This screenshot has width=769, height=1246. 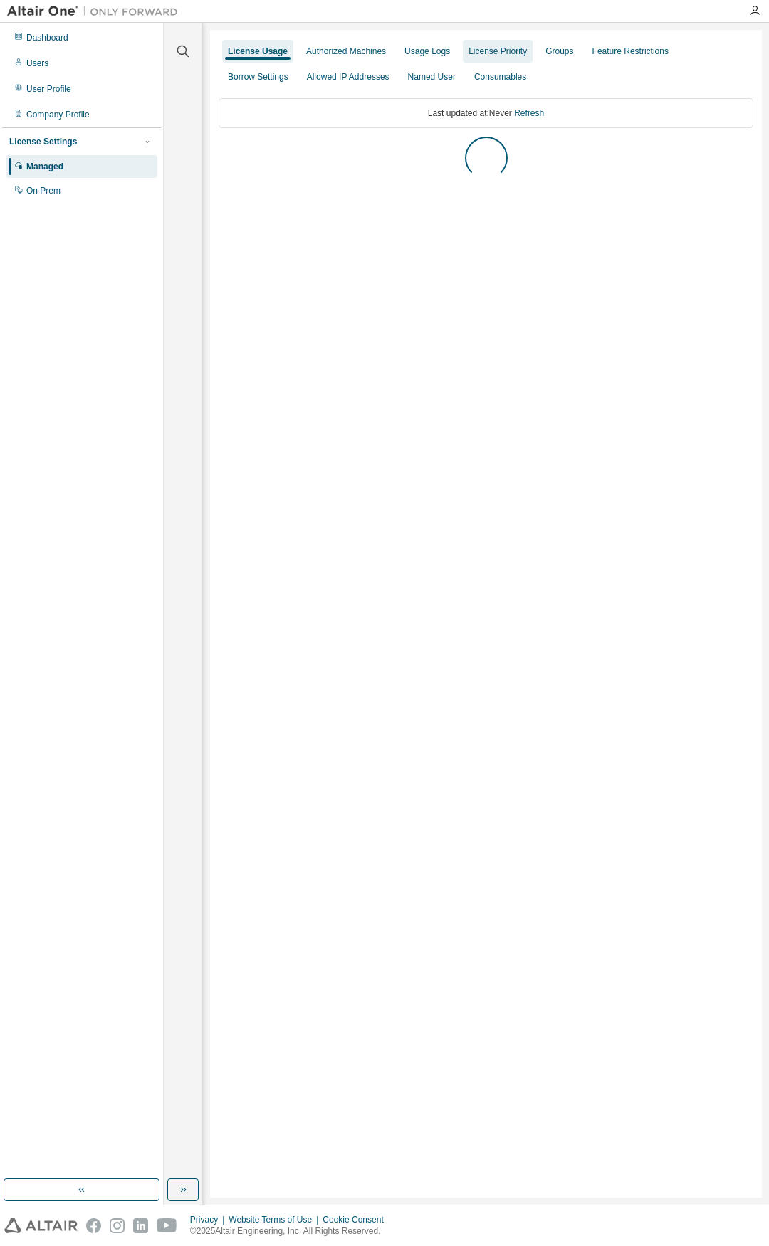 What do you see at coordinates (41, 1226) in the screenshot?
I see `img: altair_logo.svg` at bounding box center [41, 1226].